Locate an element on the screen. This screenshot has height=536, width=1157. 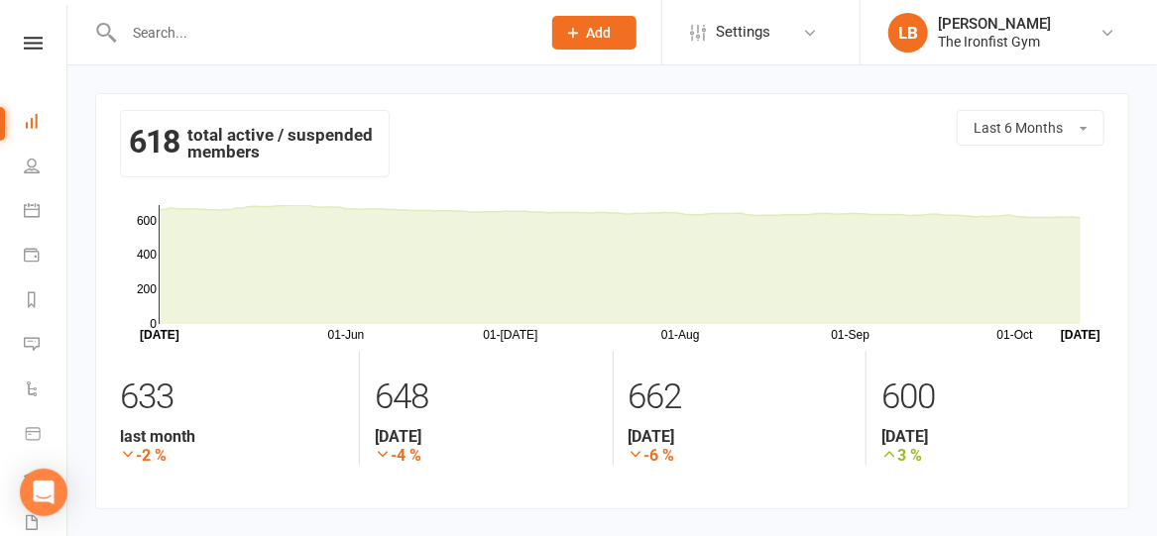
a: Dashboard is located at coordinates (46, 123).